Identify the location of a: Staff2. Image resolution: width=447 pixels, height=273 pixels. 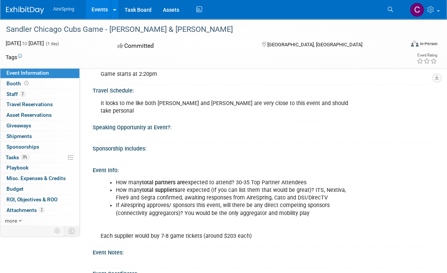
(40, 94).